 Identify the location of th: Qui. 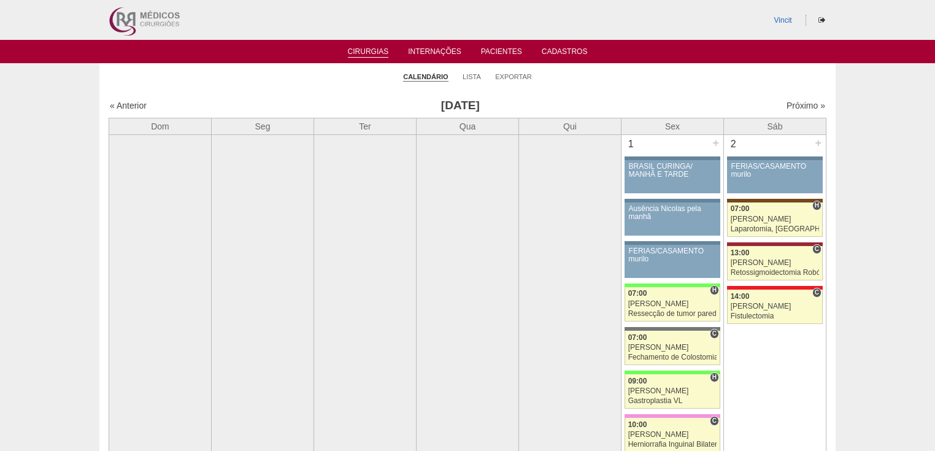
(570, 126).